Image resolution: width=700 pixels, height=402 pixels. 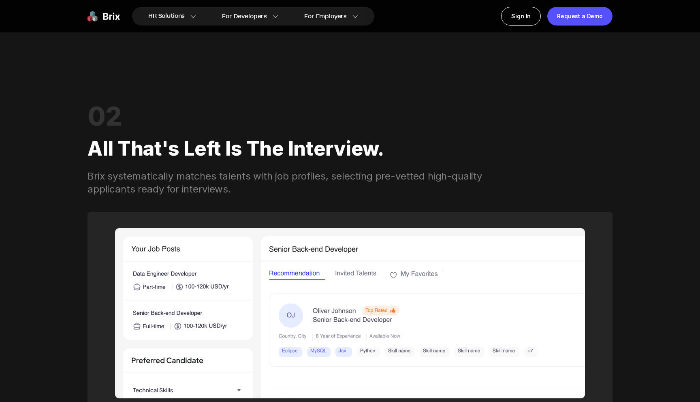 I want to click on div: Brix systematically matches talents with job profiles, selecting pre-vetted high-quality applican..., so click(x=295, y=183).